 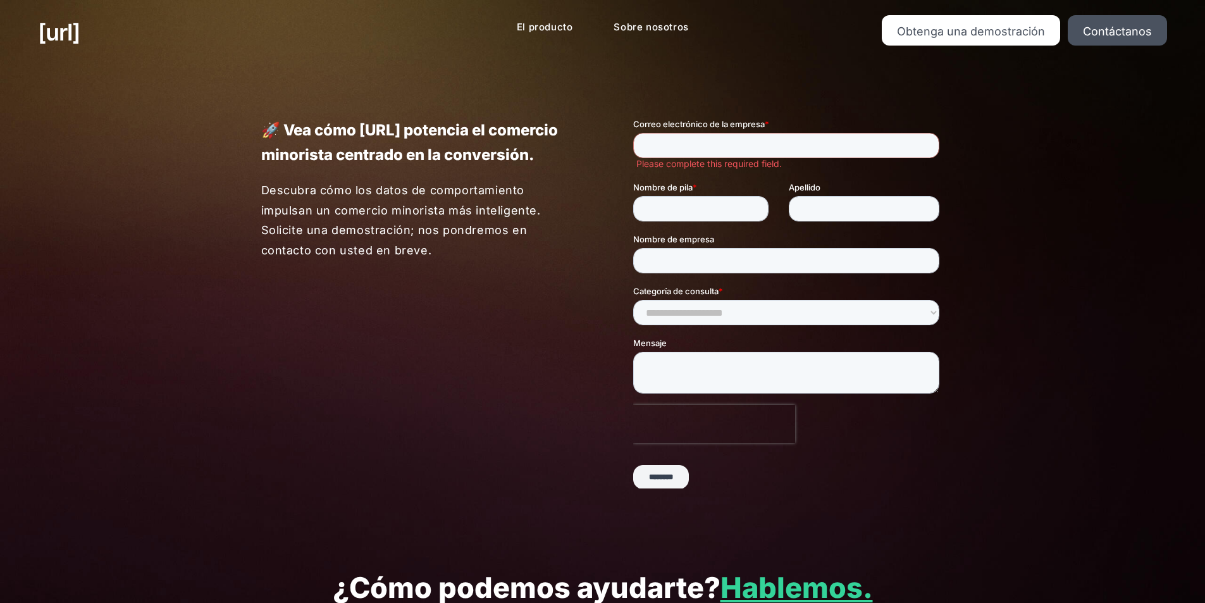 I want to click on label: Please complete this required field., so click(x=157, y=46).